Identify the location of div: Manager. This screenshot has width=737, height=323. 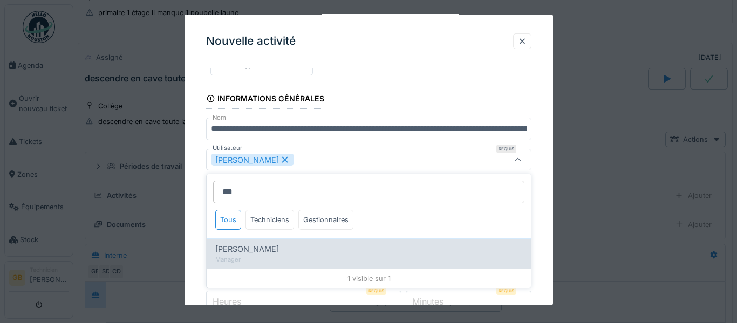
(369, 260).